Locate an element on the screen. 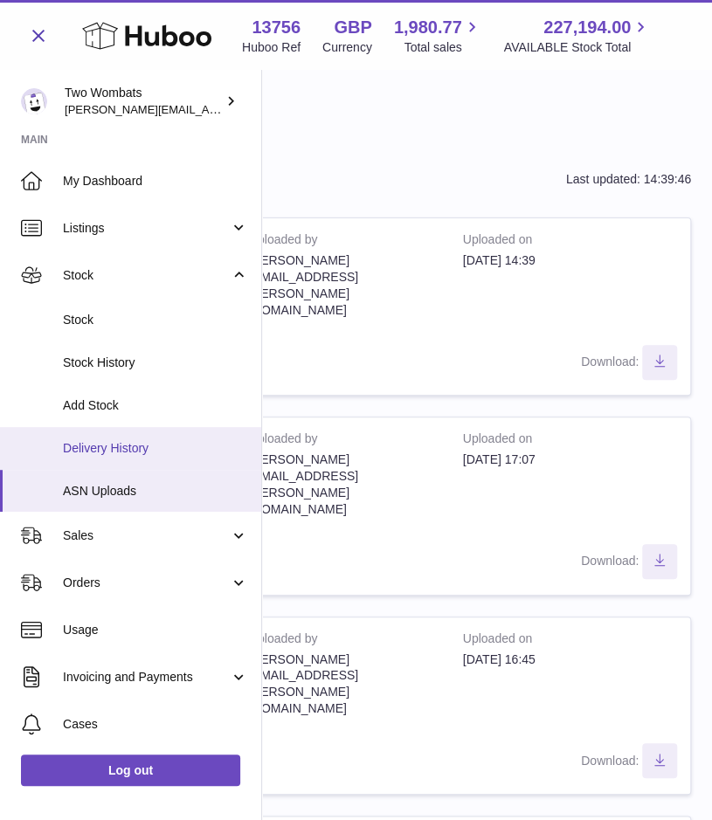 Image resolution: width=712 pixels, height=820 pixels. span: Invoicing and Payments is located at coordinates (146, 677).